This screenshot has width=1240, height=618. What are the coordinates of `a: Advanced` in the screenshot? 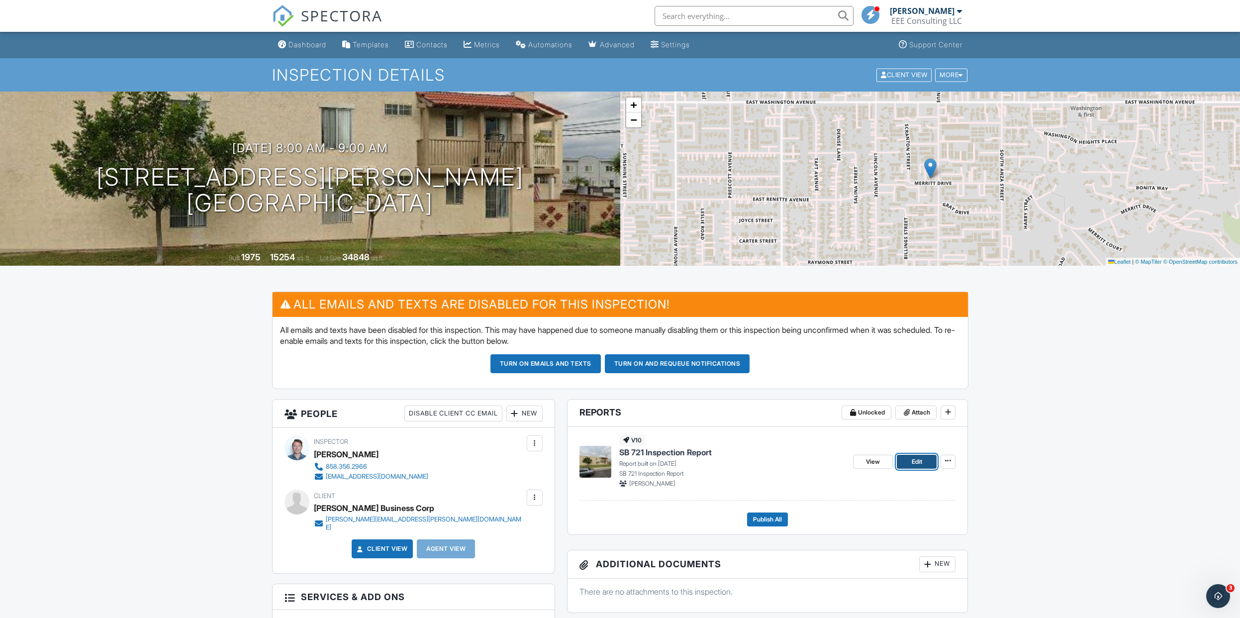 It's located at (611, 45).